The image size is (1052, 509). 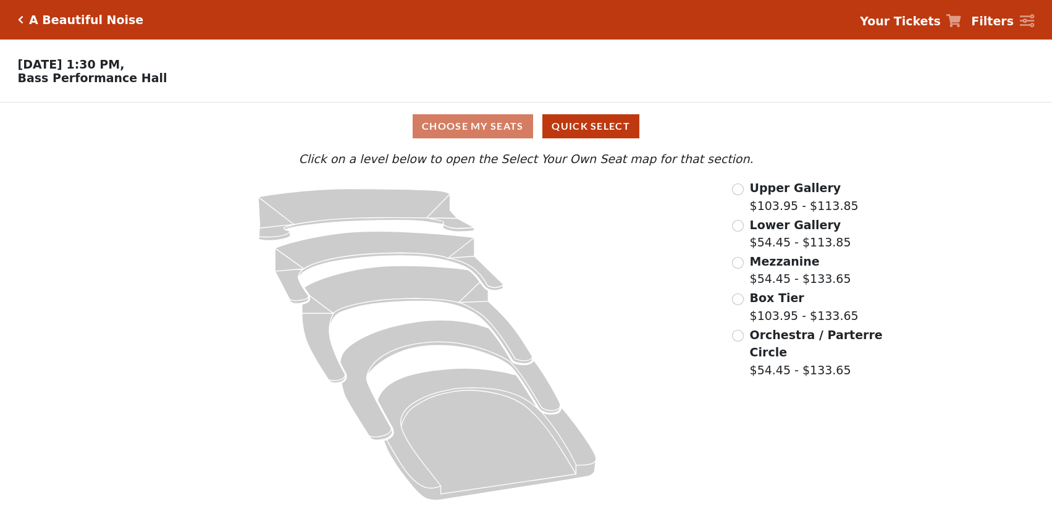 I want to click on span: Mezzanine, so click(x=785, y=261).